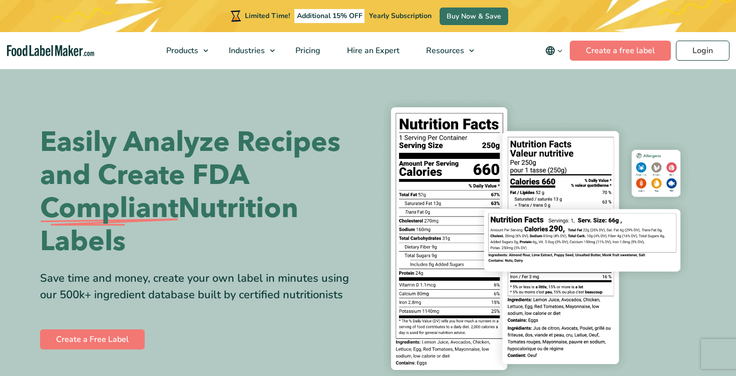  I want to click on div: Save time and money, create your own label in minutes using our 500k+ ingredient database built b..., so click(200, 286).